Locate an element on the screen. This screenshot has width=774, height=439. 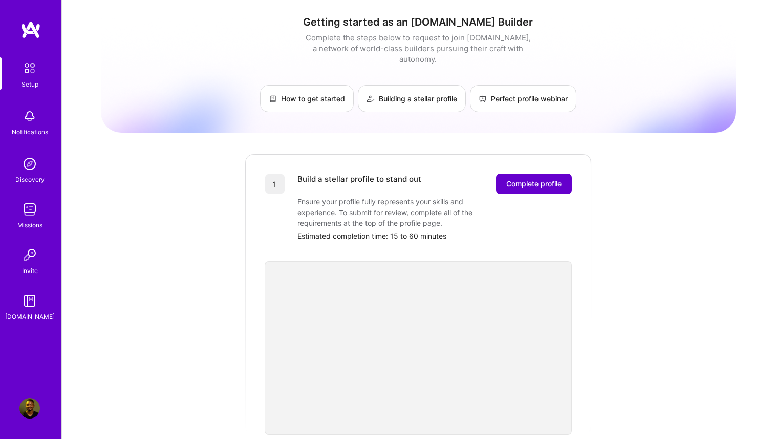
div: 1 is located at coordinates (275, 184).